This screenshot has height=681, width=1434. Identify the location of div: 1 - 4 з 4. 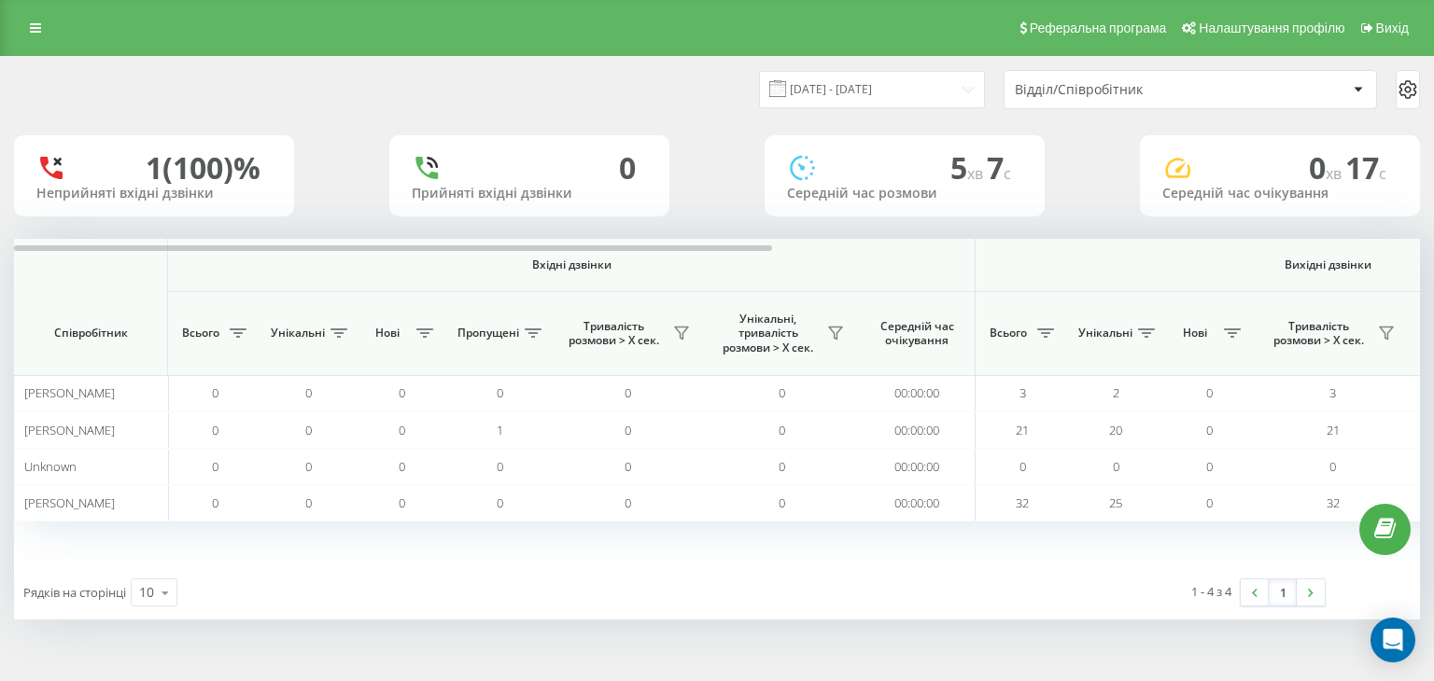
(1210, 592).